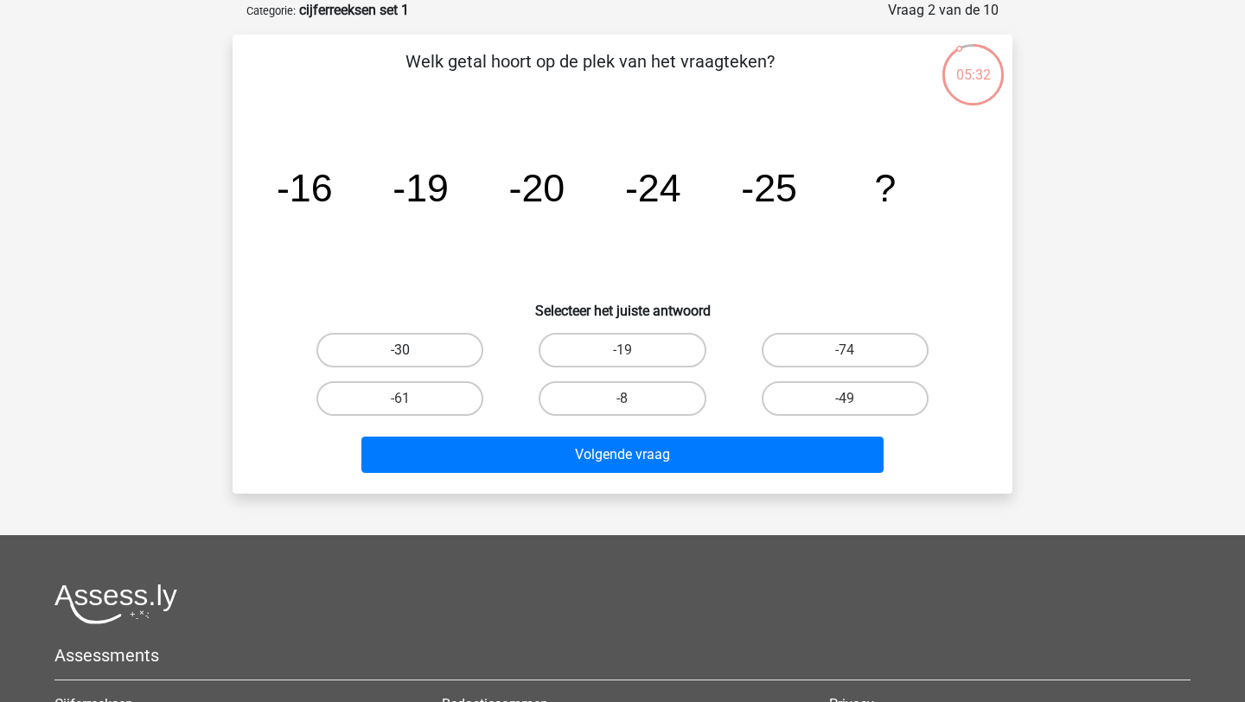  I want to click on tspan: -16, so click(304, 188).